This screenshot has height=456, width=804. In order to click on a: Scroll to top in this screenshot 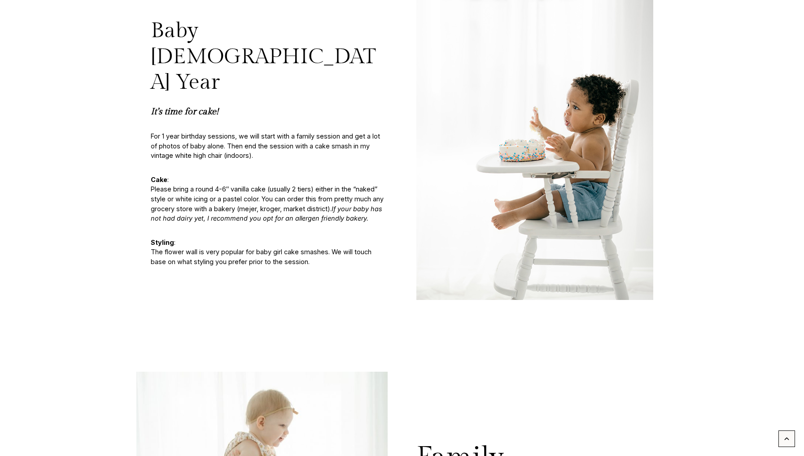, I will do `click(787, 439)`.